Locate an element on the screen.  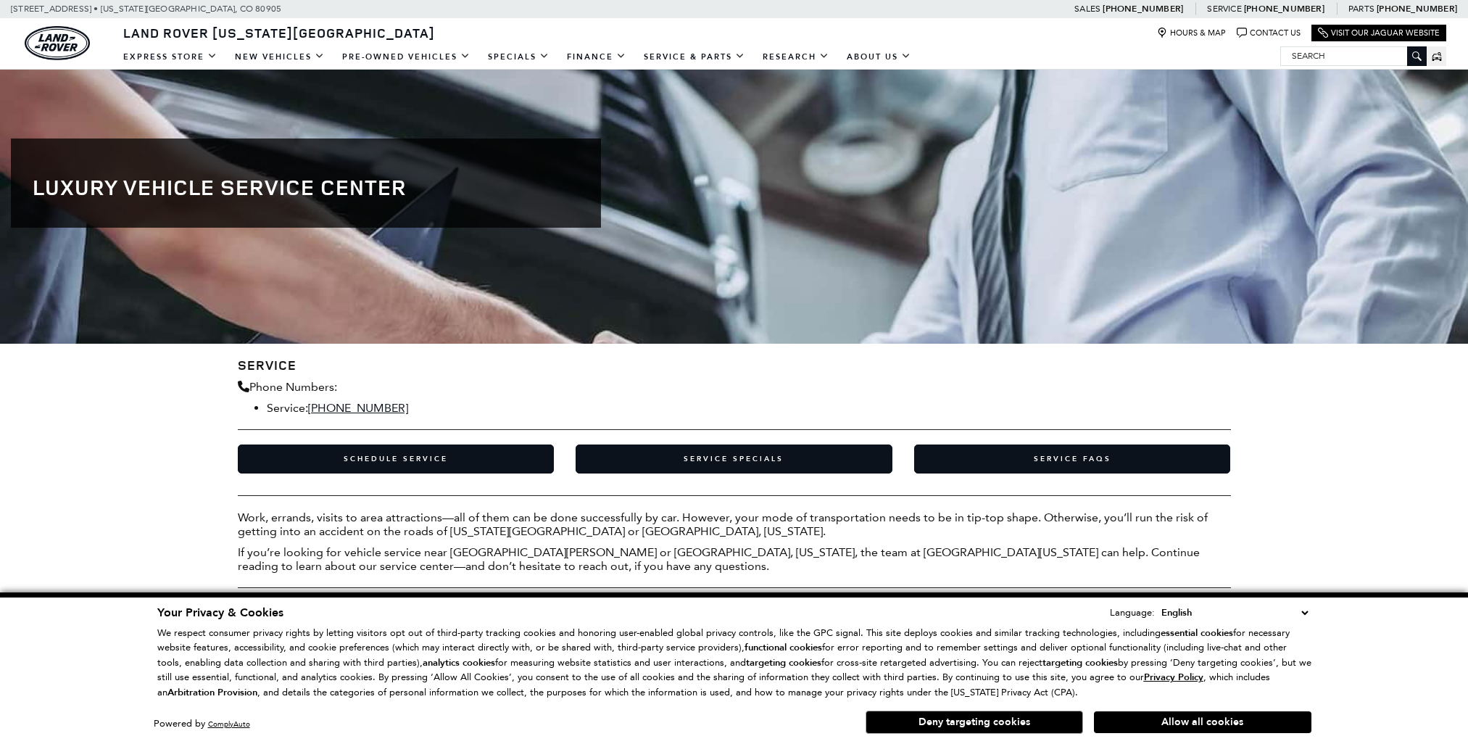
div: Powered by is located at coordinates (202, 723).